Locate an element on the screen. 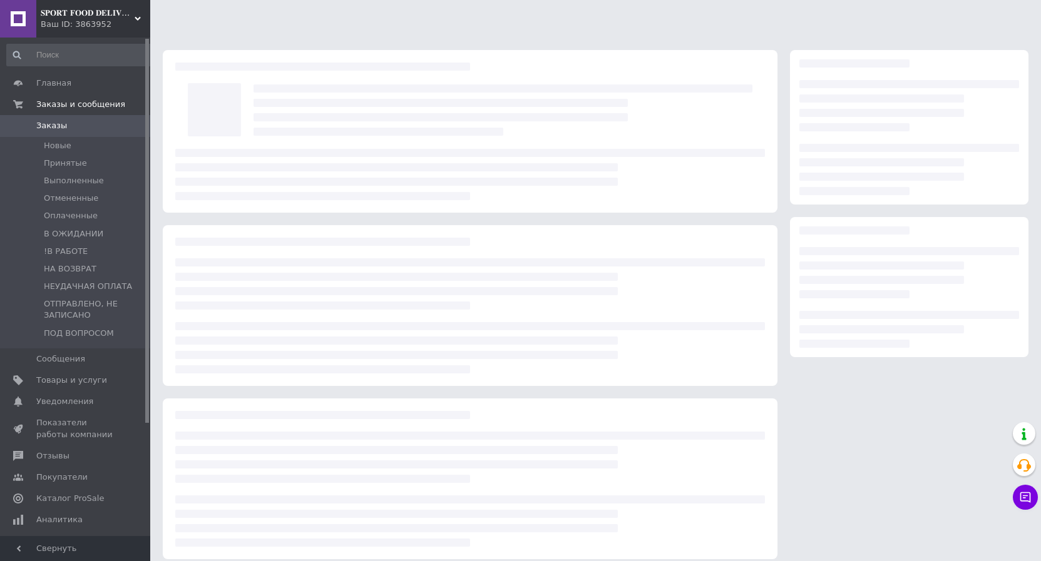 Image resolution: width=1041 pixels, height=561 pixels. span: В ОЖИДАНИИ is located at coordinates (73, 234).